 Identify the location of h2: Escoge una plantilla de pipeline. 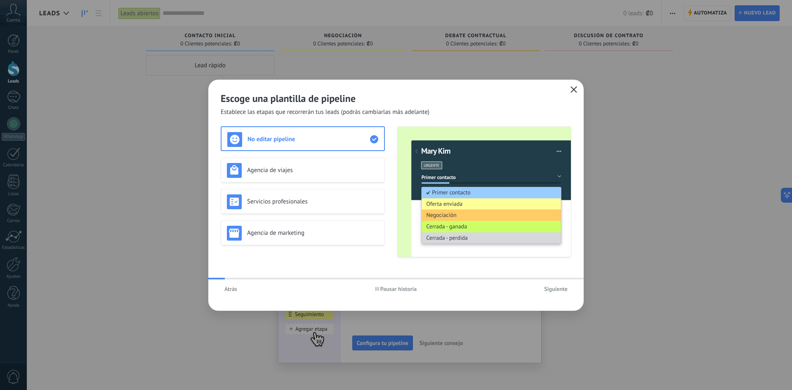
(396, 98).